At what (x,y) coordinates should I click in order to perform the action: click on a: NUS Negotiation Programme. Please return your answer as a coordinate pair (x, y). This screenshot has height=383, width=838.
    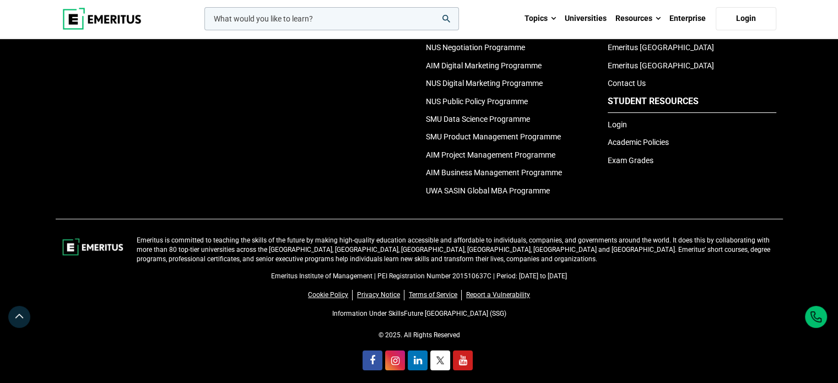
    Looking at the image, I should click on (475, 47).